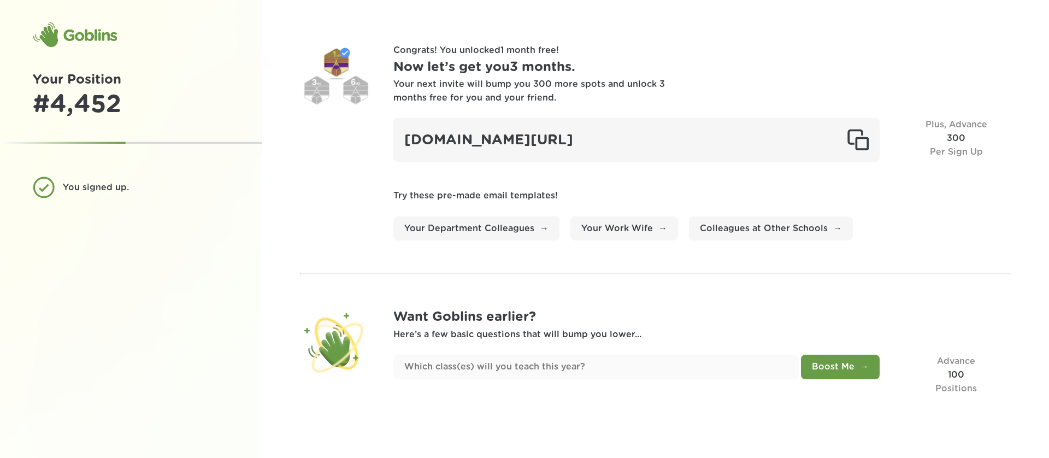  What do you see at coordinates (702, 317) in the screenshot?
I see `h1: Want Goblins earlier?` at bounding box center [702, 317].